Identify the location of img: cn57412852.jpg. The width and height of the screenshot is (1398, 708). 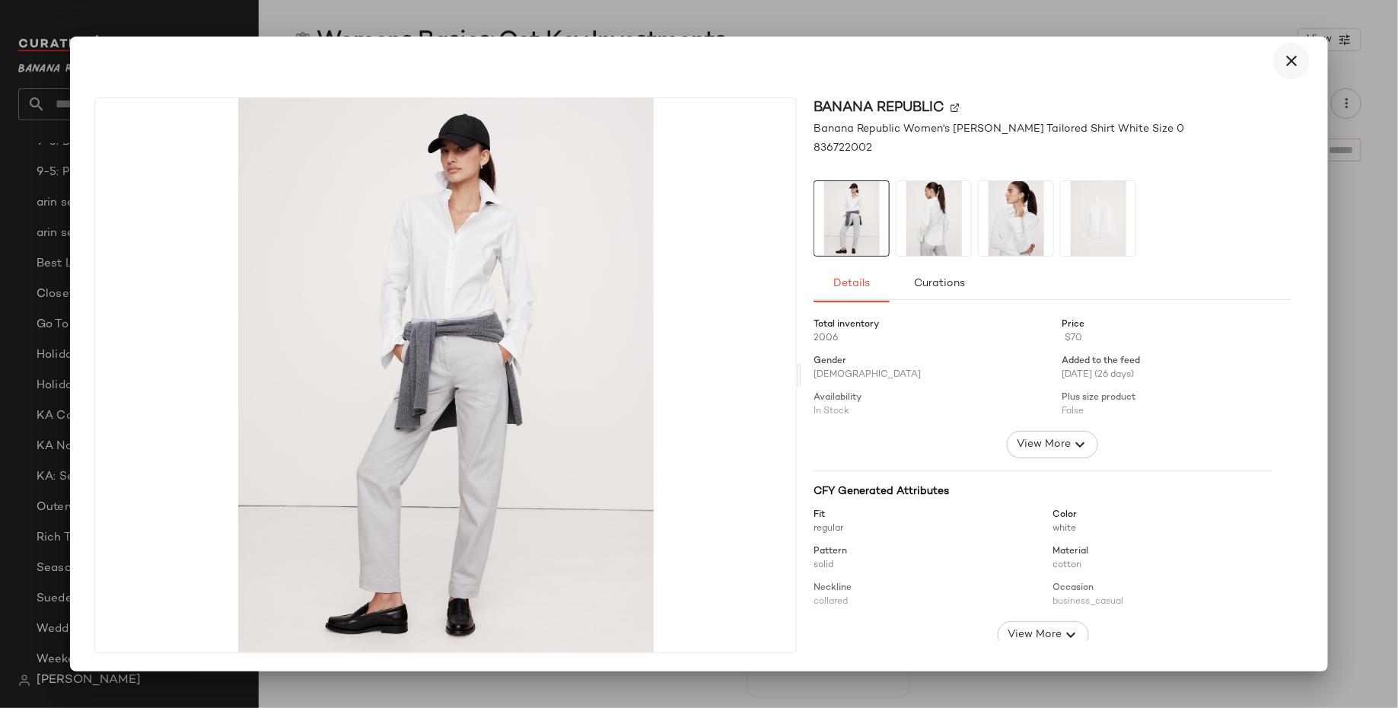
(1099, 218).